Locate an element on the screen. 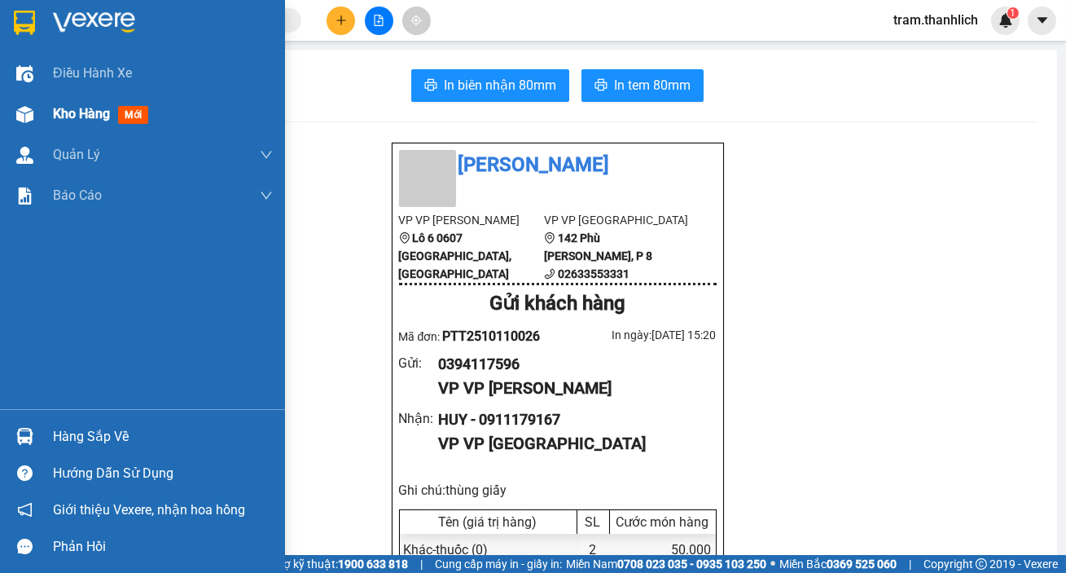 This screenshot has width=1066, height=573. span: In biên nhận 80mm is located at coordinates (500, 85).